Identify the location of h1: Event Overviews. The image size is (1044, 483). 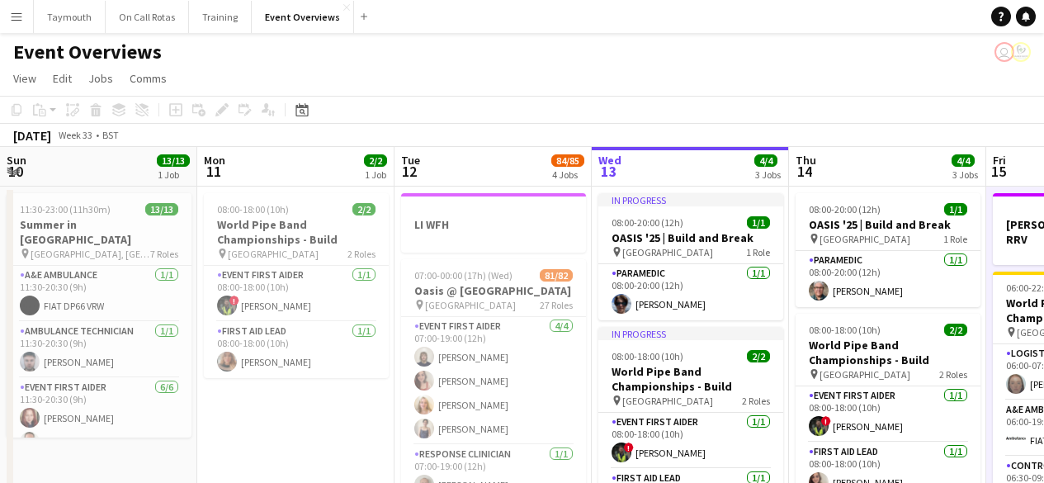
(88, 52).